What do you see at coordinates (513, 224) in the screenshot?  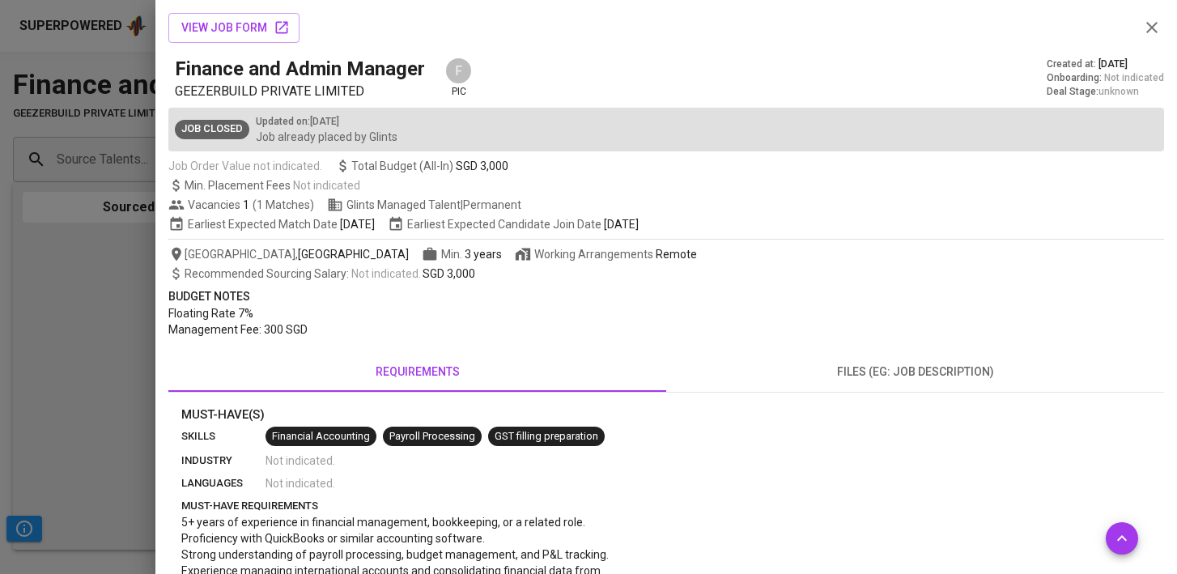 I see `span: Earliest Expected Candidate Join Date` at bounding box center [513, 224].